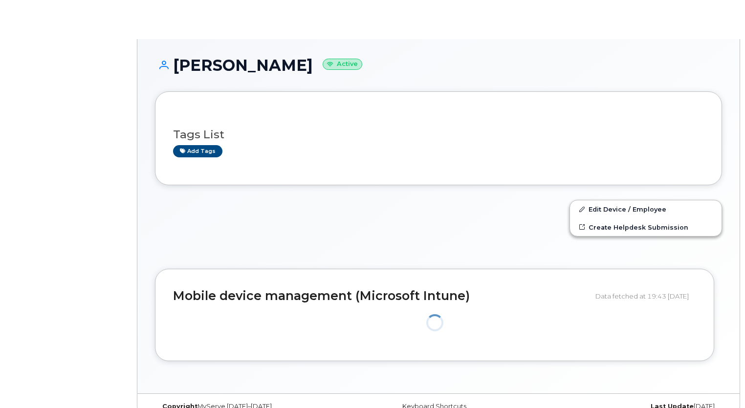 Image resolution: width=745 pixels, height=408 pixels. What do you see at coordinates (439, 134) in the screenshot?
I see `h3: Tags List` at bounding box center [439, 134].